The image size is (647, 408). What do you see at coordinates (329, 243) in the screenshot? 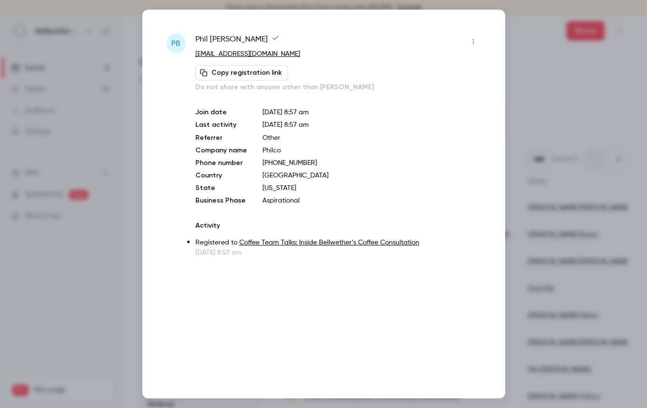
I see `a: Coffee Team Talks: Inside Bellwether’s Coffee Consultation` at bounding box center [329, 243].